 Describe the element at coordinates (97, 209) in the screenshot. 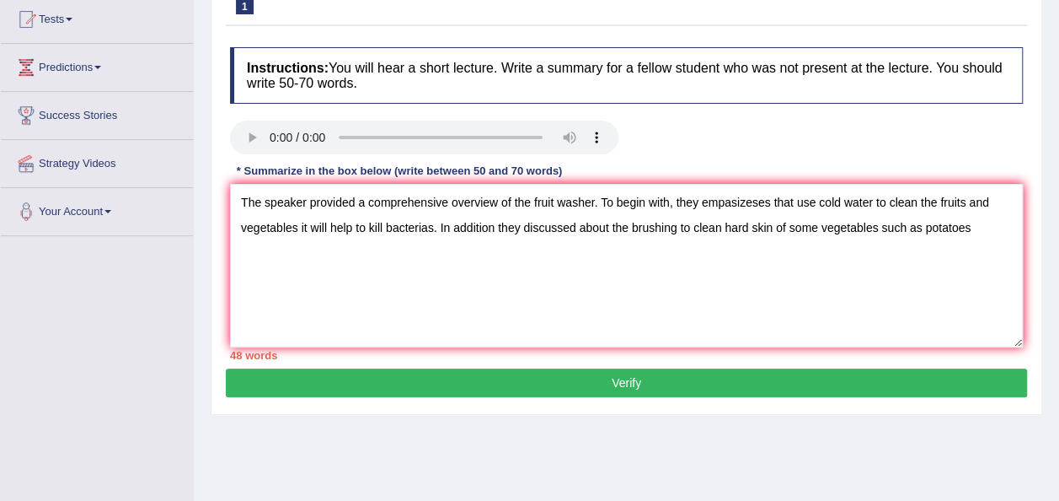

I see `a: Your Account` at that location.